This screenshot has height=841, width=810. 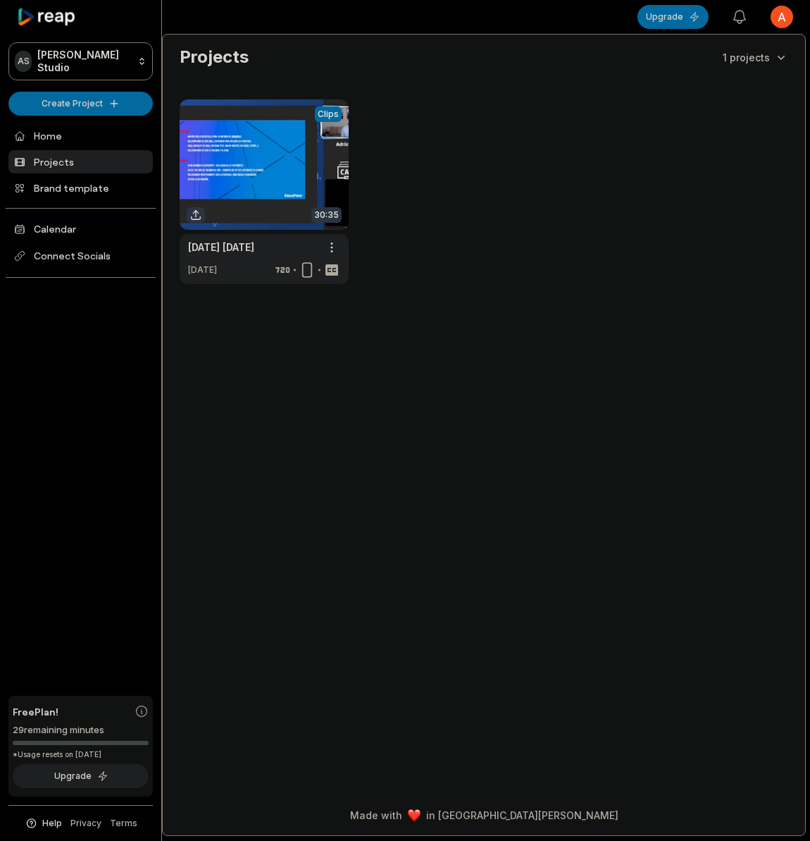 I want to click on a: Home, so click(x=80, y=135).